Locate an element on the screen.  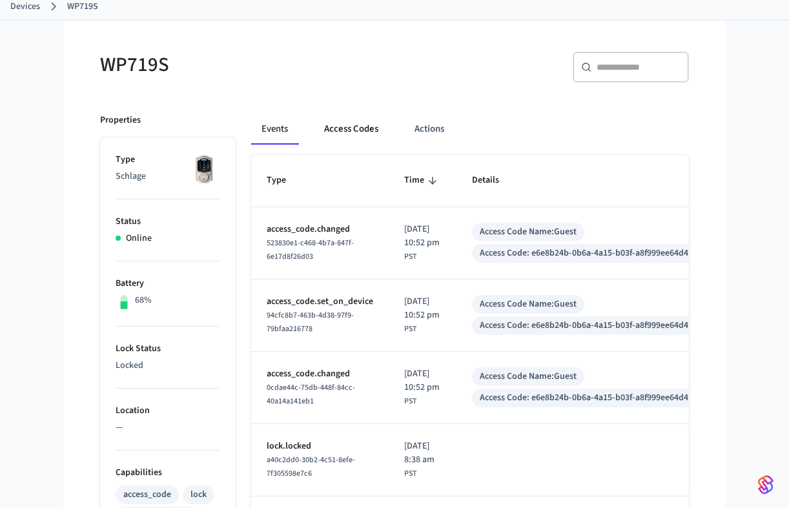
p: Lock Status is located at coordinates (168, 349).